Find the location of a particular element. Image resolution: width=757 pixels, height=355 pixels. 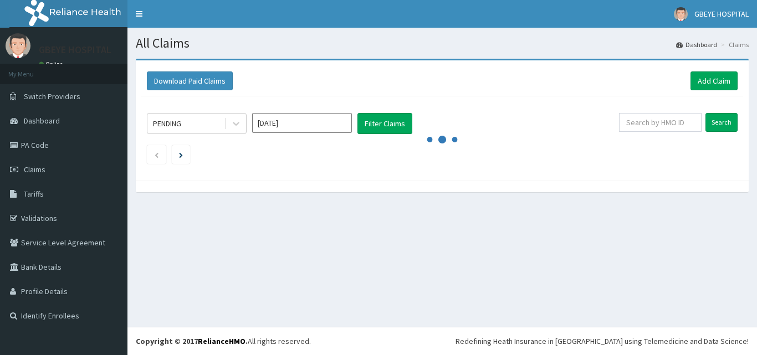

h1: All Claims is located at coordinates (442, 43).